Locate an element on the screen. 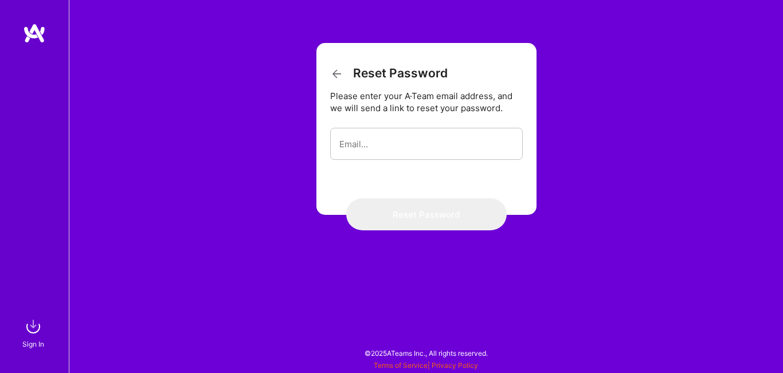  a: Privacy Policy is located at coordinates (455, 365).